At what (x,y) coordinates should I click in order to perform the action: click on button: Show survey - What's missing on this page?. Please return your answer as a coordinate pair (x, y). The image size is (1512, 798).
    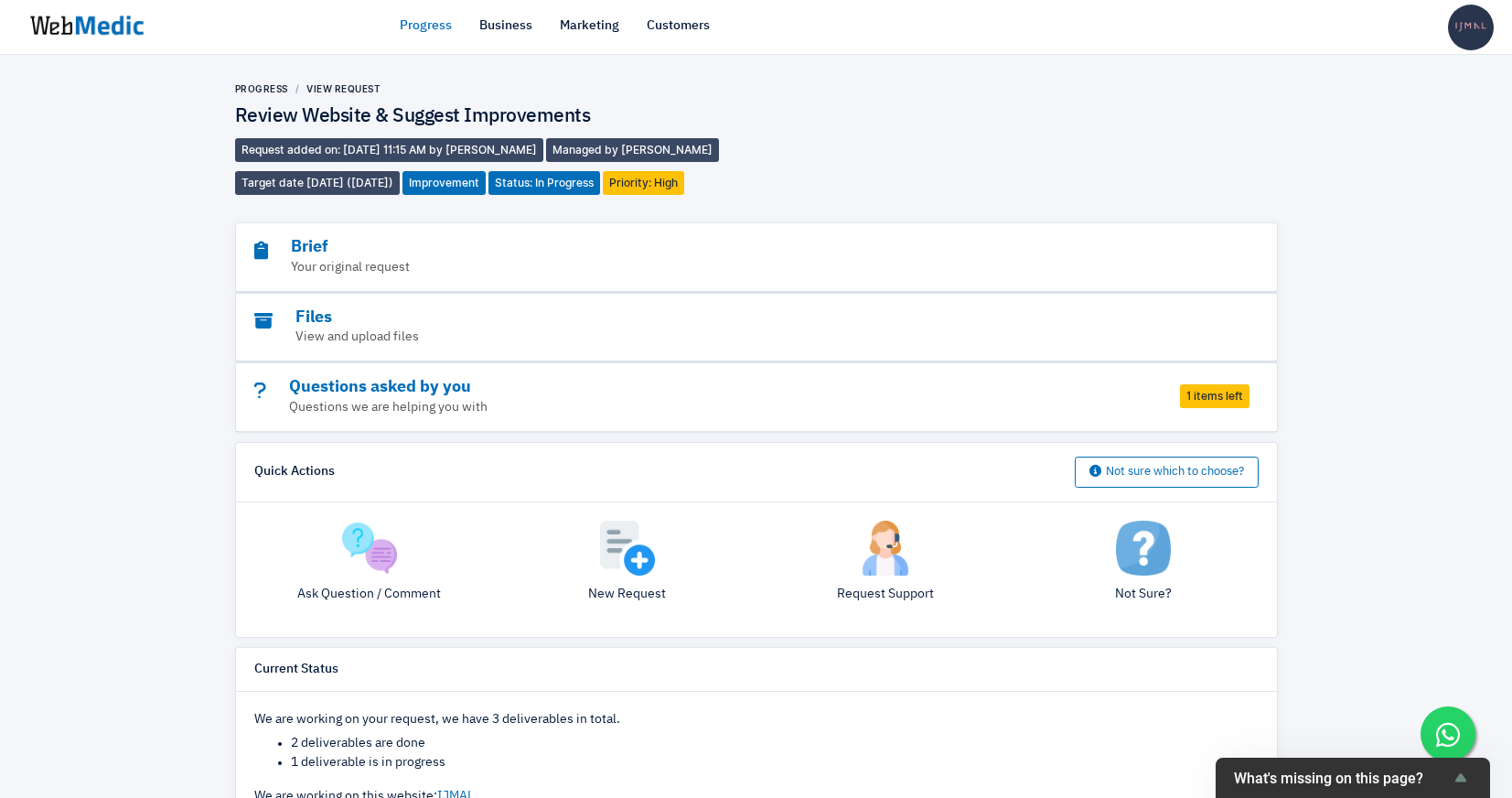
    Looking at the image, I should click on (1353, 778).